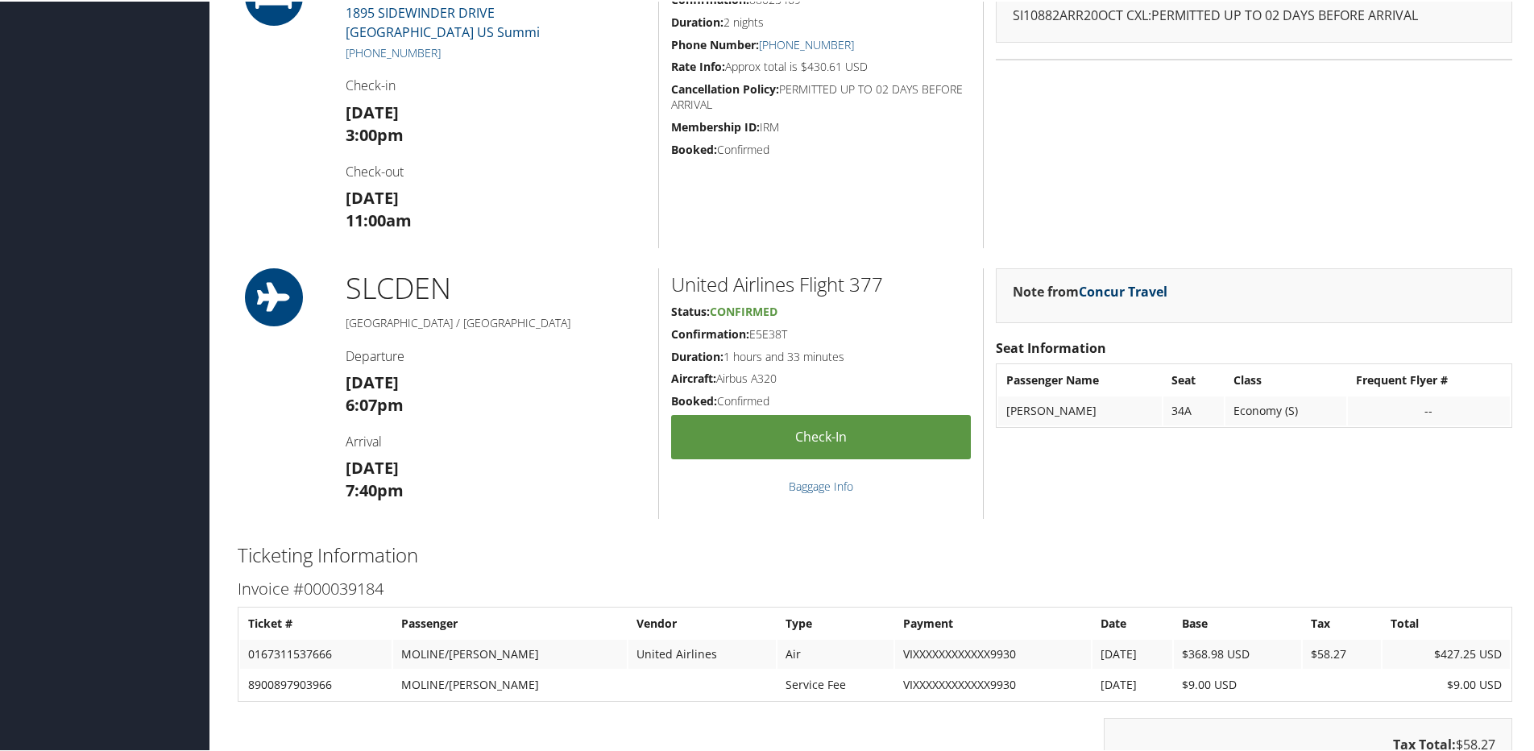  What do you see at coordinates (1341, 653) in the screenshot?
I see `td: $58.27` at bounding box center [1341, 653].